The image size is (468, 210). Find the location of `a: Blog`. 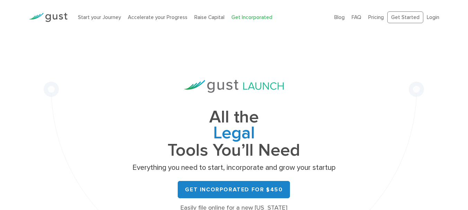

a: Blog is located at coordinates (339, 17).